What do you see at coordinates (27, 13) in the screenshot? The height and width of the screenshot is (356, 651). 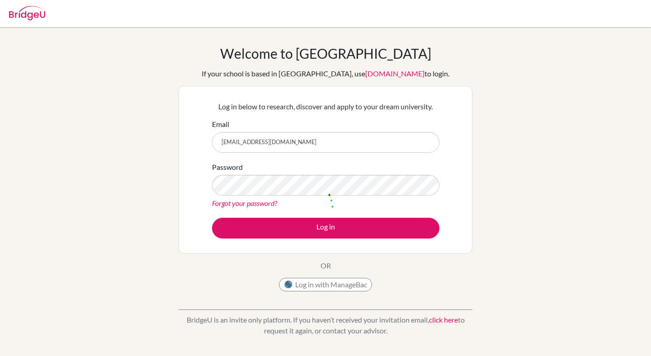 I see `img: Bridge-U` at bounding box center [27, 13].